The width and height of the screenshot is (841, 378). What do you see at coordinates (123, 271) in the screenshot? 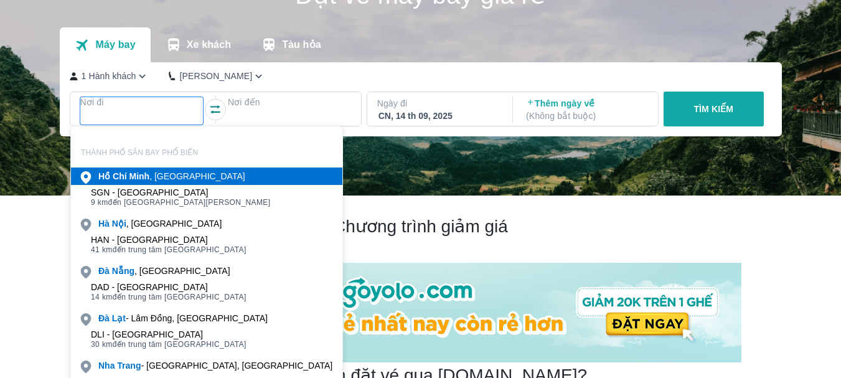
I see `b: Nẵng` at bounding box center [123, 271].